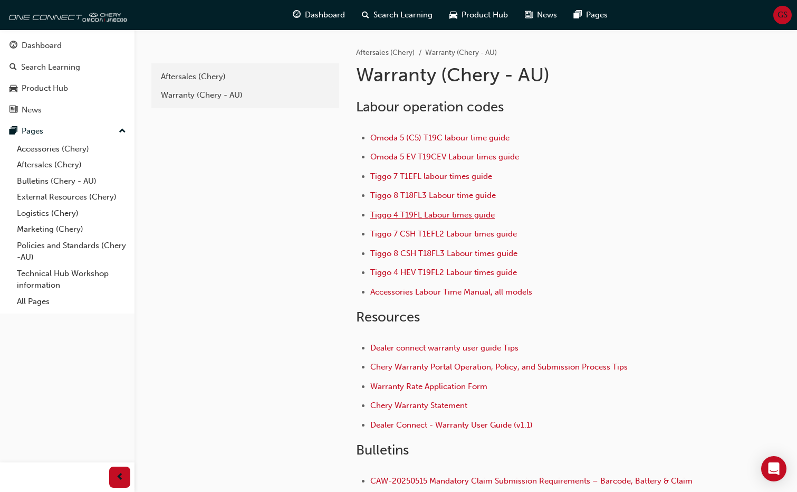 Image resolution: width=797 pixels, height=492 pixels. What do you see at coordinates (403, 15) in the screenshot?
I see `span: Search Learning` at bounding box center [403, 15].